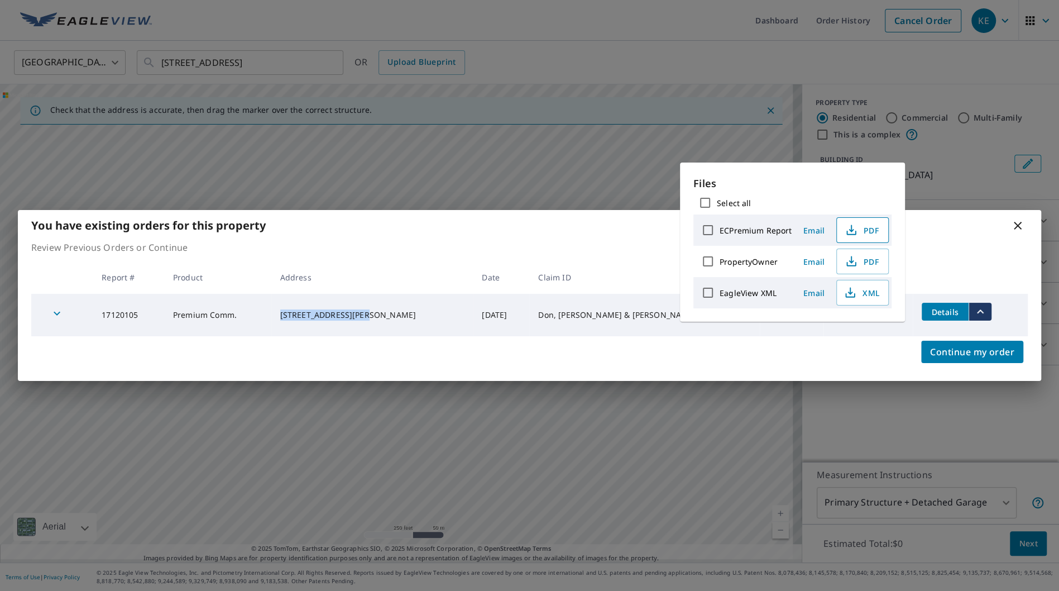  I want to click on label: ECPremium Report, so click(756, 230).